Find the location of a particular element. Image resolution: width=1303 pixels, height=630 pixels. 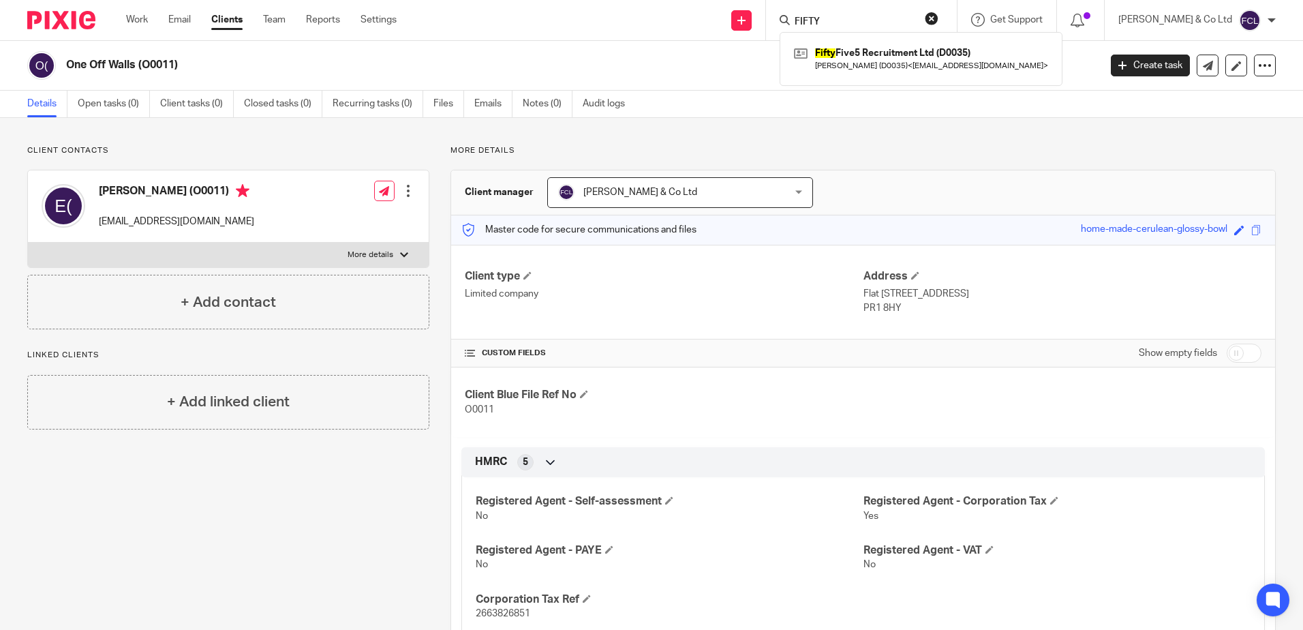

img: Pixie is located at coordinates (61, 20).